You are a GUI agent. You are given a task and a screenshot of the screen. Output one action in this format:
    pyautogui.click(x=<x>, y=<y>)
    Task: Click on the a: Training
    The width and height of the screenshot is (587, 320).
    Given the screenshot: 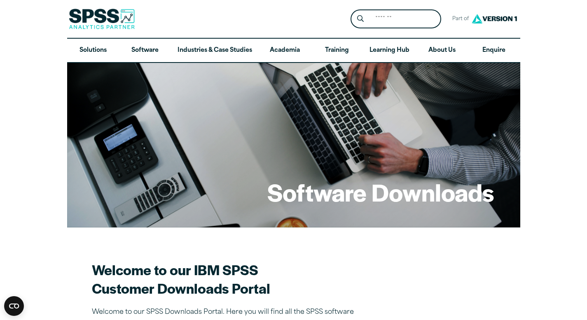 What is the action you would take?
    pyautogui.click(x=336, y=51)
    